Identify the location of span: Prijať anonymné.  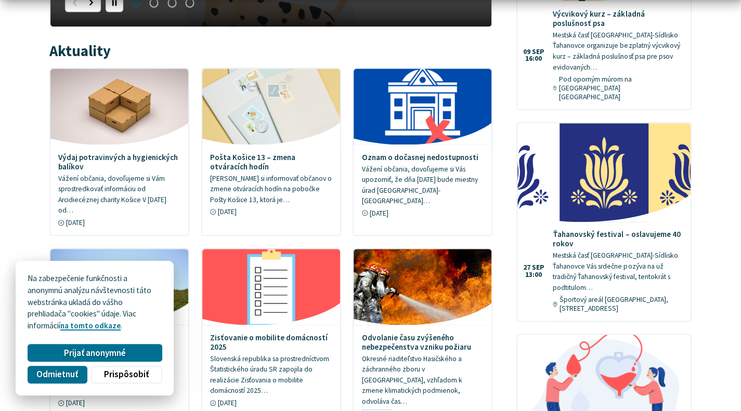
(95, 353).